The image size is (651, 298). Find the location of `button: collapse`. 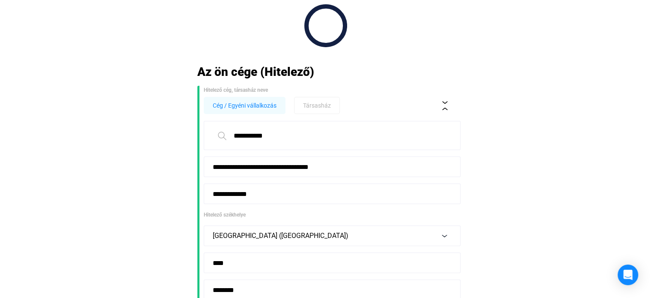

button: collapse is located at coordinates (445, 105).